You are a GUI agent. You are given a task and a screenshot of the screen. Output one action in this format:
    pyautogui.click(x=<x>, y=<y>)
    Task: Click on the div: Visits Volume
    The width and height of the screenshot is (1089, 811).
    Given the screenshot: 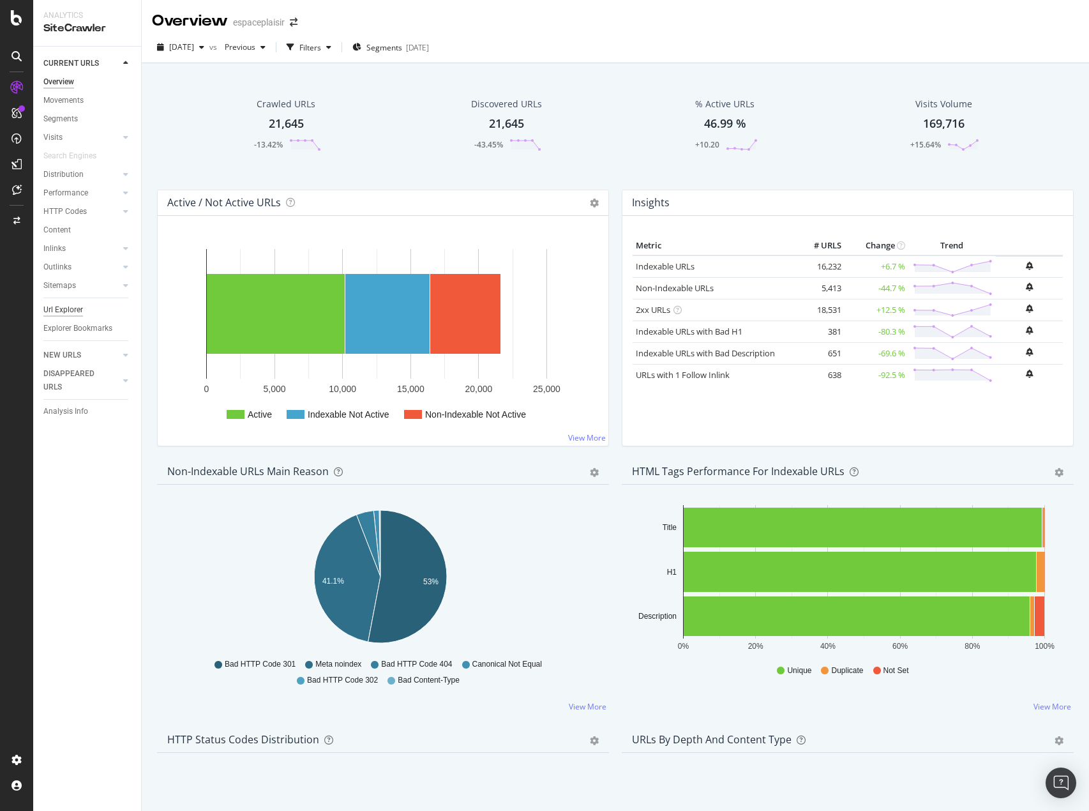 What is the action you would take?
    pyautogui.click(x=944, y=104)
    